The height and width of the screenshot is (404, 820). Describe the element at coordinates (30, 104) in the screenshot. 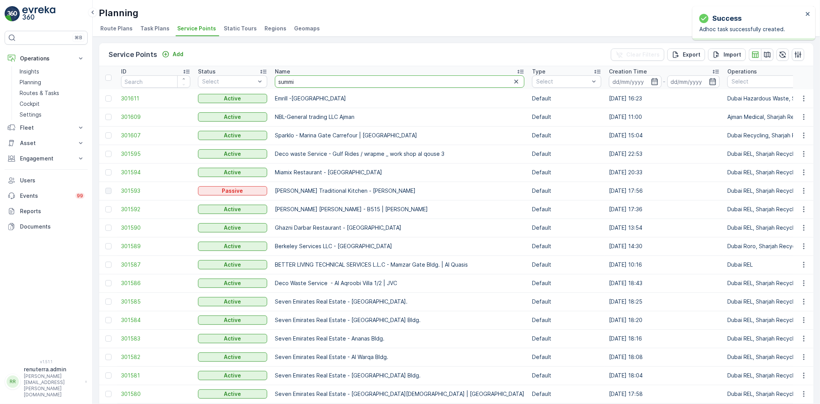

I see `p: Cockpit` at that location.